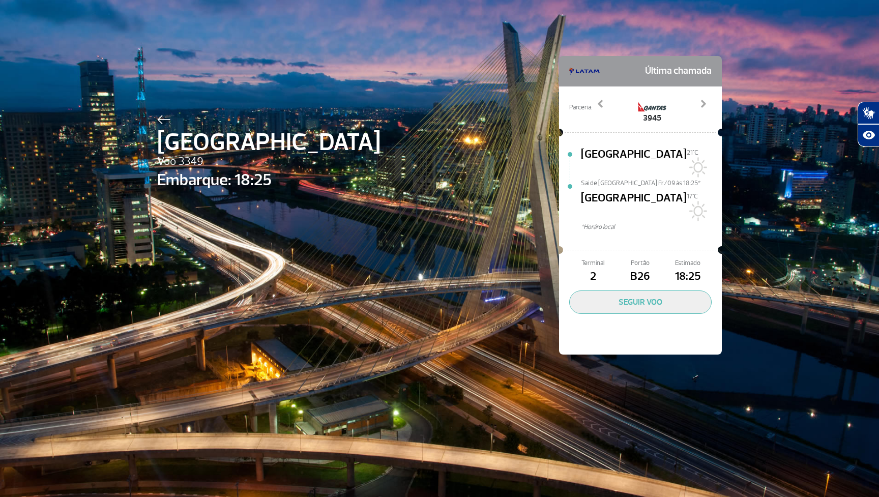  Describe the element at coordinates (868, 135) in the screenshot. I see `button: Abrir recursos assistivos.` at that location.